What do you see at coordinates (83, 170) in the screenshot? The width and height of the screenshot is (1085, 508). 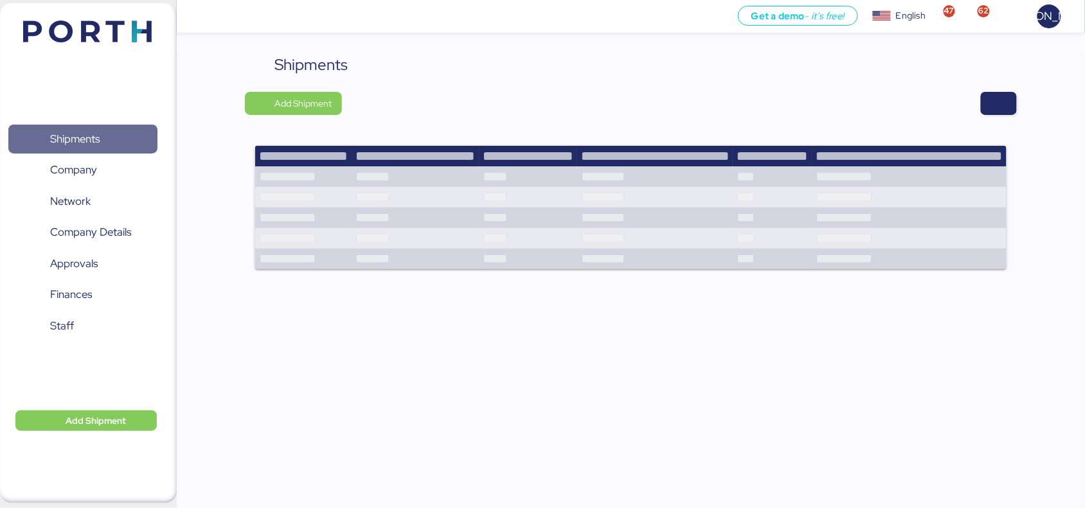 I see `a: Company` at bounding box center [83, 170].